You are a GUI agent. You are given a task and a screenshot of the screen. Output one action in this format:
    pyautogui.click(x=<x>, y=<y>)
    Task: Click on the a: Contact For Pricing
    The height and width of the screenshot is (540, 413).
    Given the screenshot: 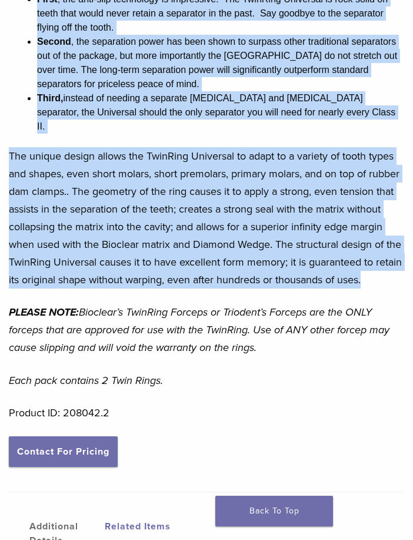 What is the action you would take?
    pyautogui.click(x=63, y=452)
    